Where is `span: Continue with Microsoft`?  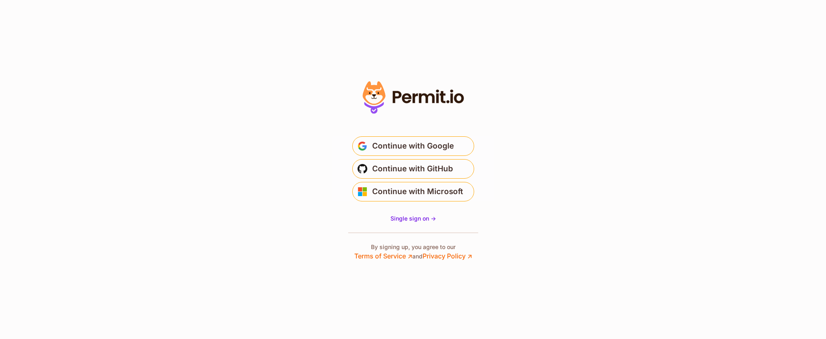
span: Continue with Microsoft is located at coordinates (418, 191).